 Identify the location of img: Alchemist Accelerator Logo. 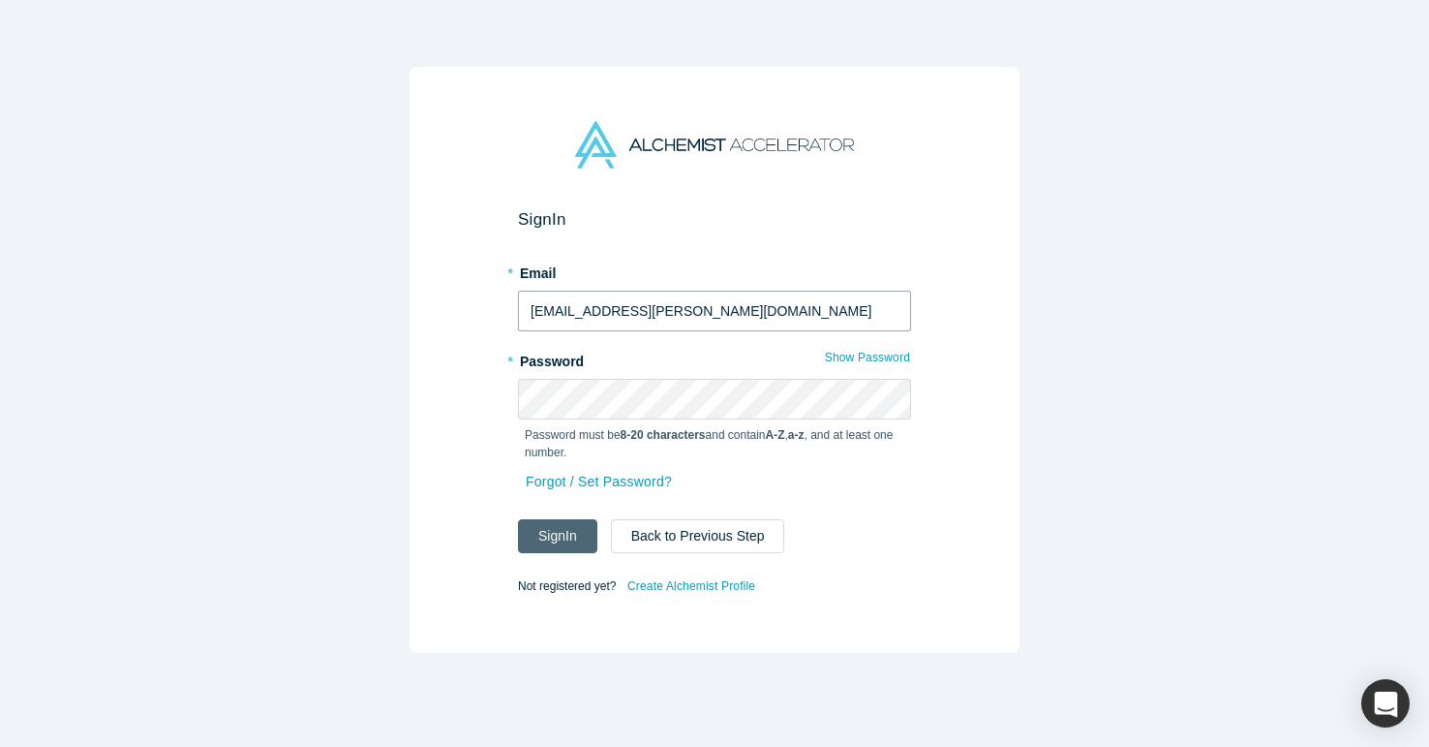
(715, 144).